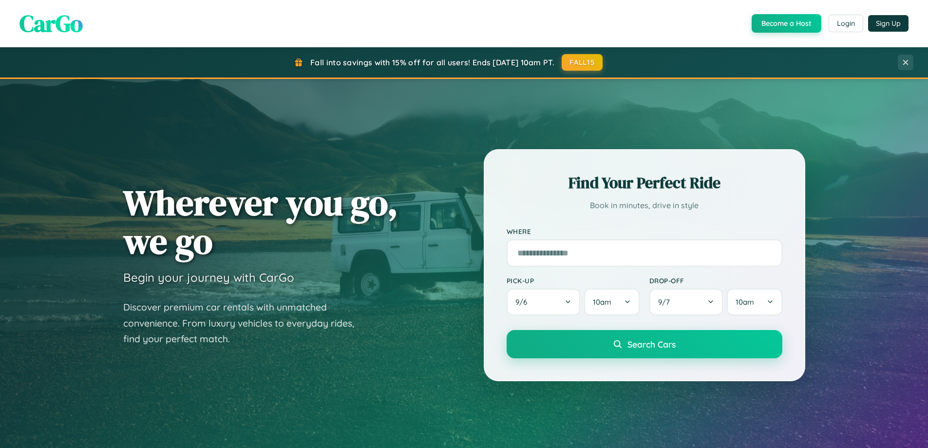  What do you see at coordinates (261, 222) in the screenshot?
I see `h1: Wherever you go, we go` at bounding box center [261, 222].